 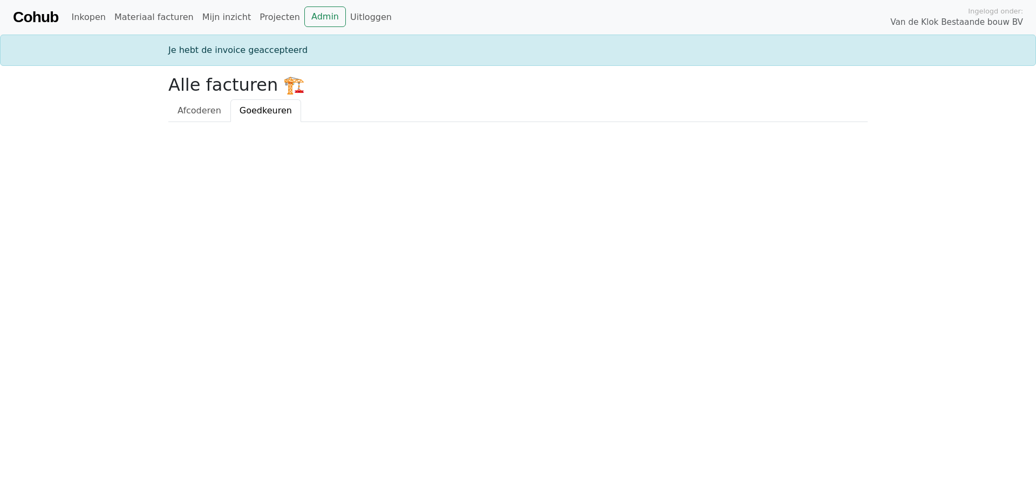 What do you see at coordinates (996, 11) in the screenshot?
I see `span: Ingelogd onder:` at bounding box center [996, 11].